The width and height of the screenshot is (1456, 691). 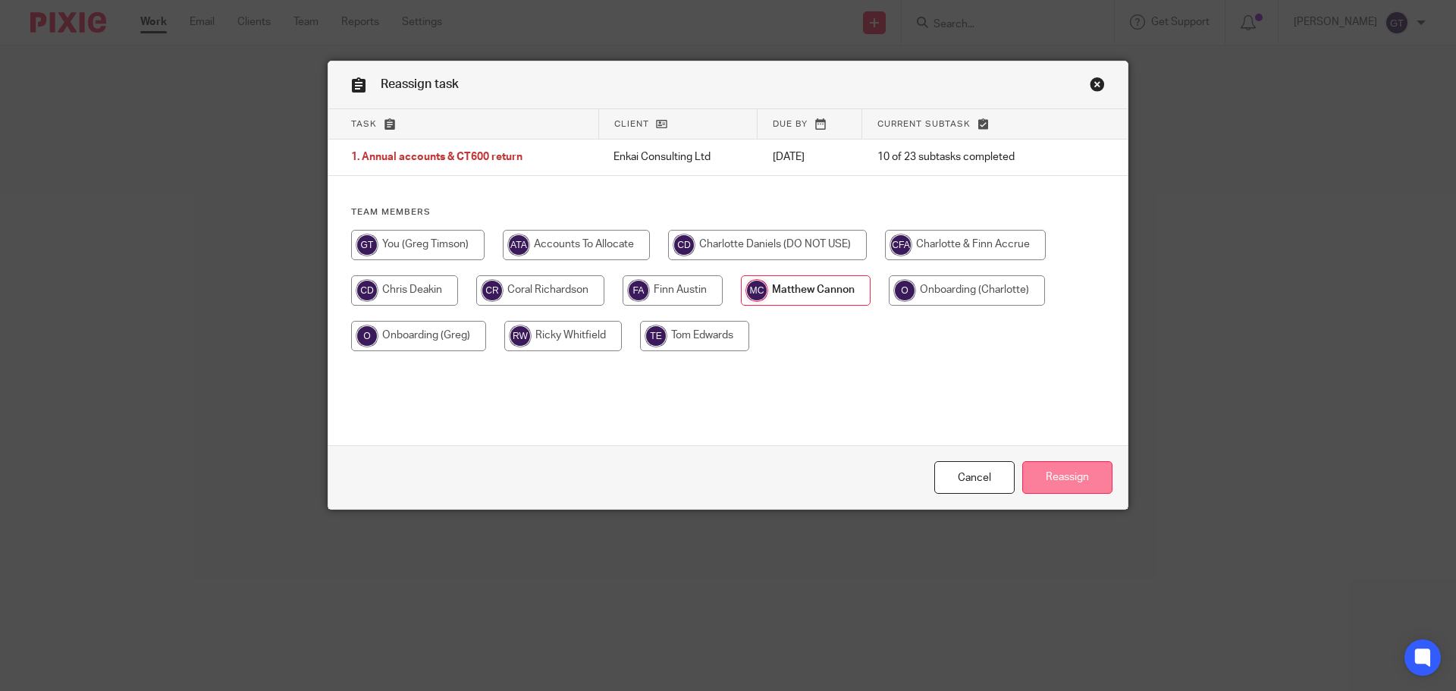 I want to click on span: Due by, so click(x=790, y=124).